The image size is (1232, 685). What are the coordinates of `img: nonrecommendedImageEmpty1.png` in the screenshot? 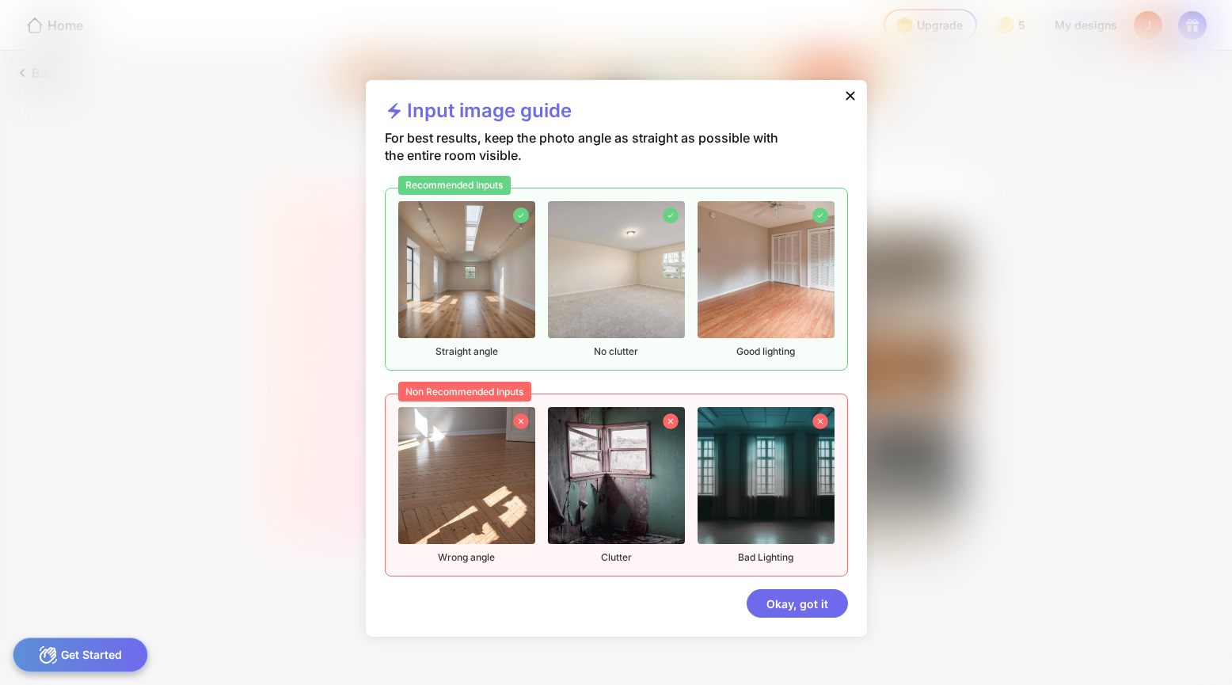 It's located at (466, 475).